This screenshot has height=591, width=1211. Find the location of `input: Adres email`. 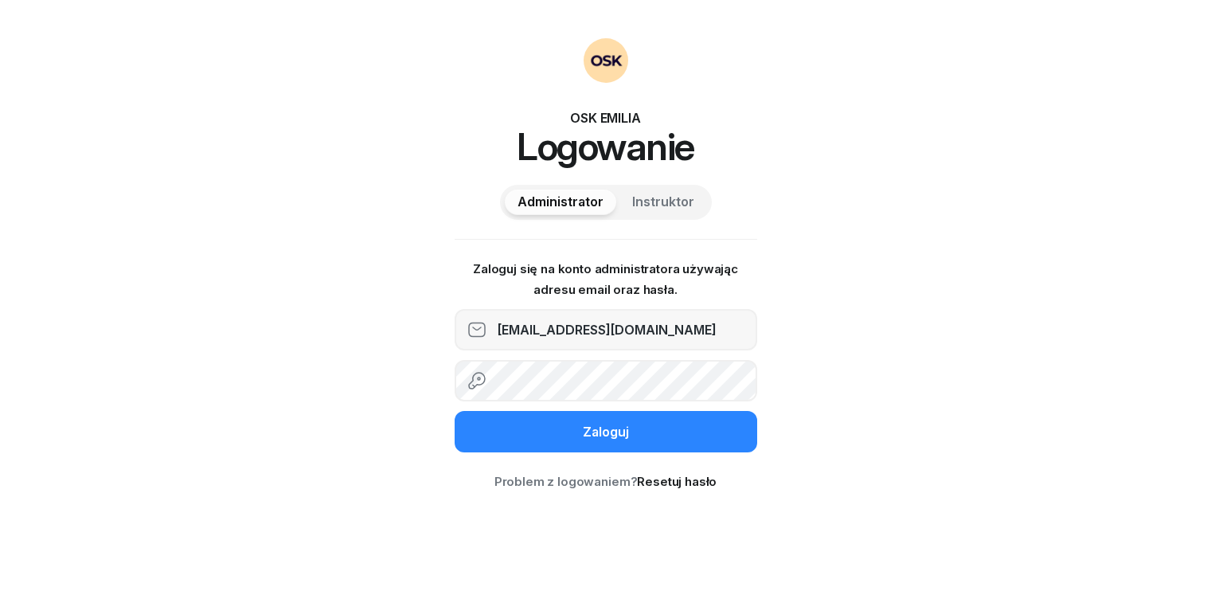

input: Adres email is located at coordinates (606, 330).